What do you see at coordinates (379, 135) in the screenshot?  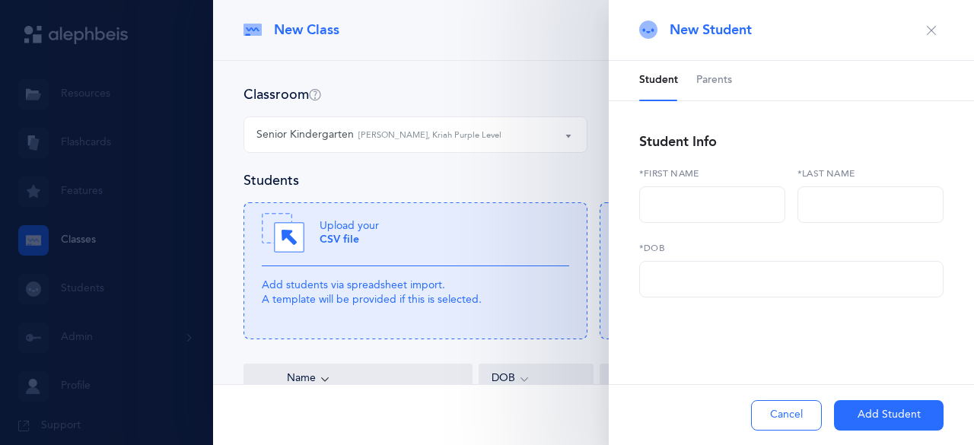 I see `div: Senior Kindergarten` at bounding box center [379, 135].